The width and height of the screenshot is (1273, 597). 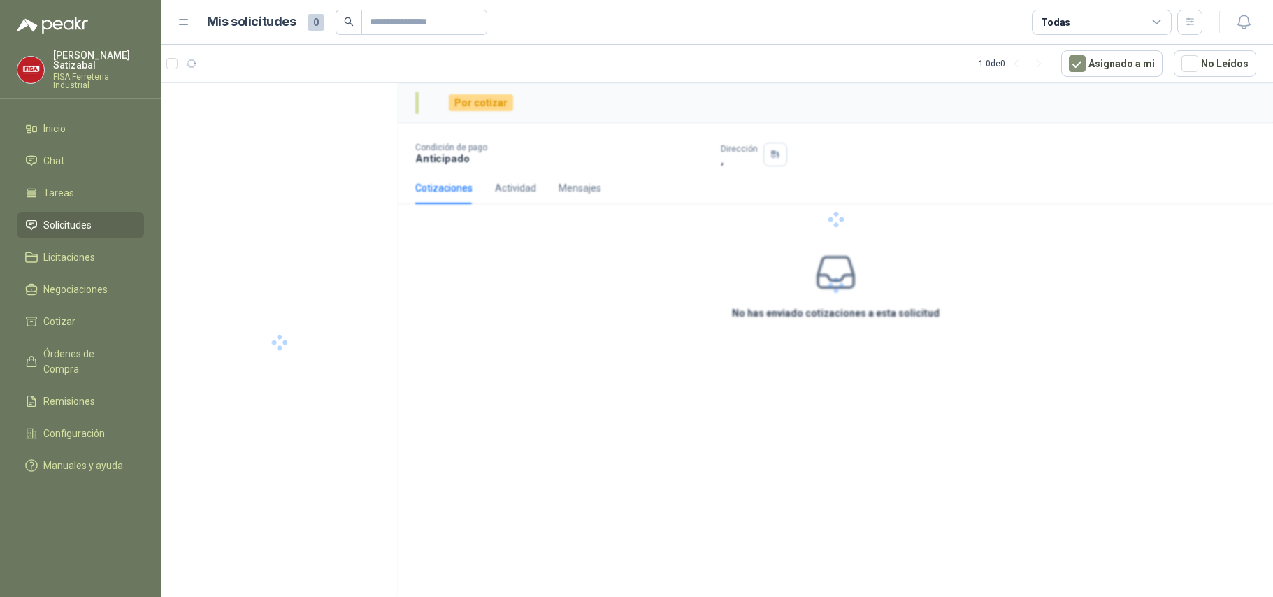 What do you see at coordinates (80, 401) in the screenshot?
I see `a: Remisiones` at bounding box center [80, 401].